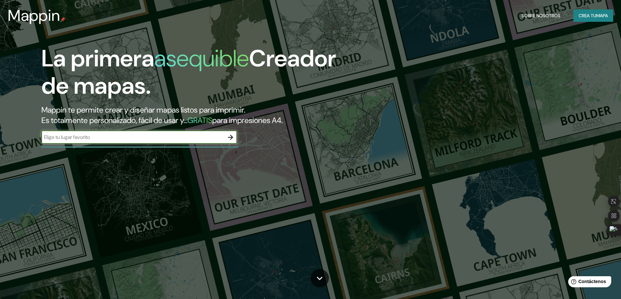  What do you see at coordinates (247, 120) in the screenshot?
I see `font: para impresiones A4.` at bounding box center [247, 120].